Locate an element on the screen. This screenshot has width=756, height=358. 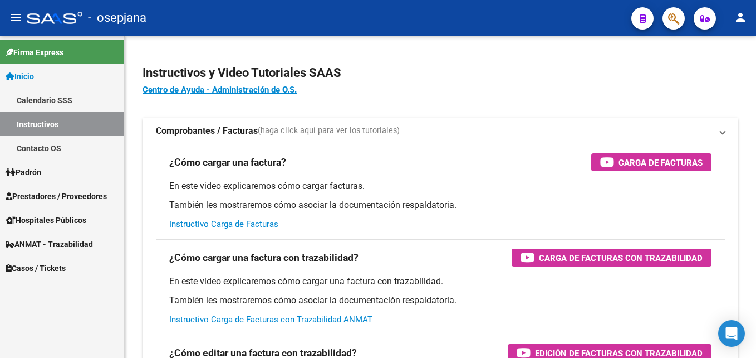
h3: ¿Cómo cargar una factura con trazabilidad? is located at coordinates (264, 257).